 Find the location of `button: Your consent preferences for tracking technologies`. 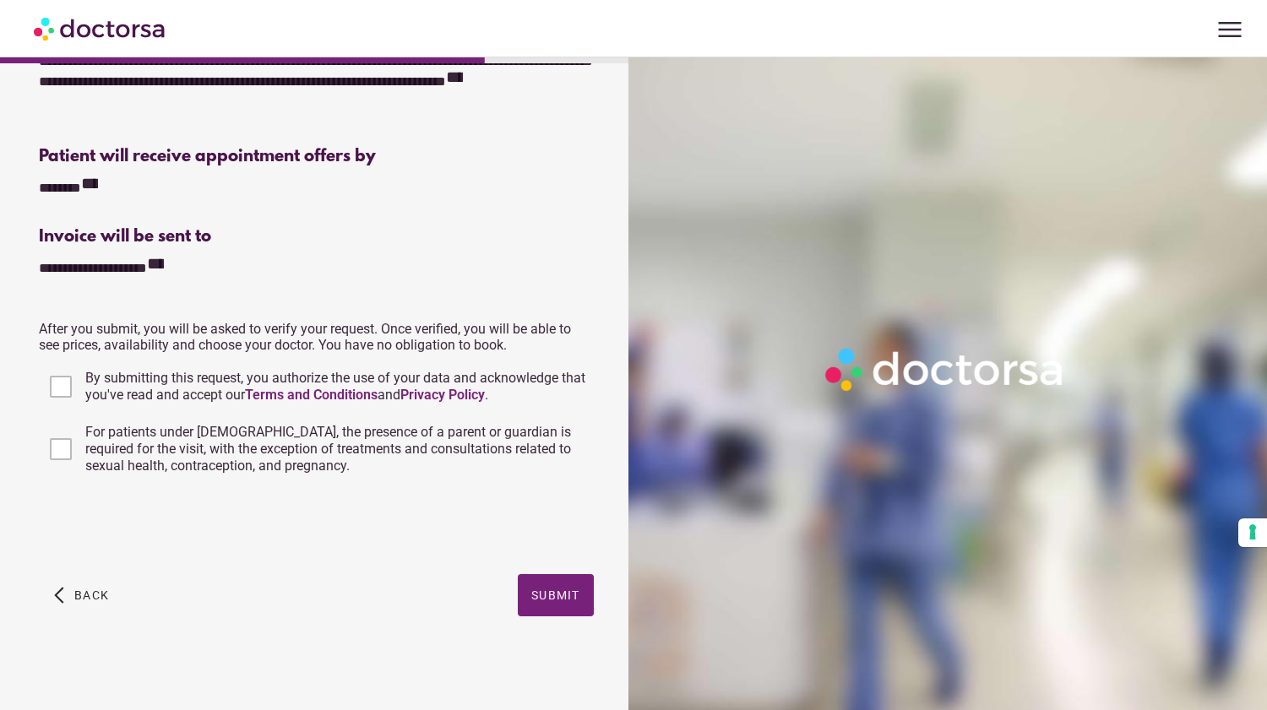

button: Your consent preferences for tracking technologies is located at coordinates (1252, 533).